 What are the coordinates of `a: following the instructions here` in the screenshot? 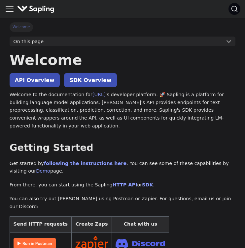 It's located at (85, 164).